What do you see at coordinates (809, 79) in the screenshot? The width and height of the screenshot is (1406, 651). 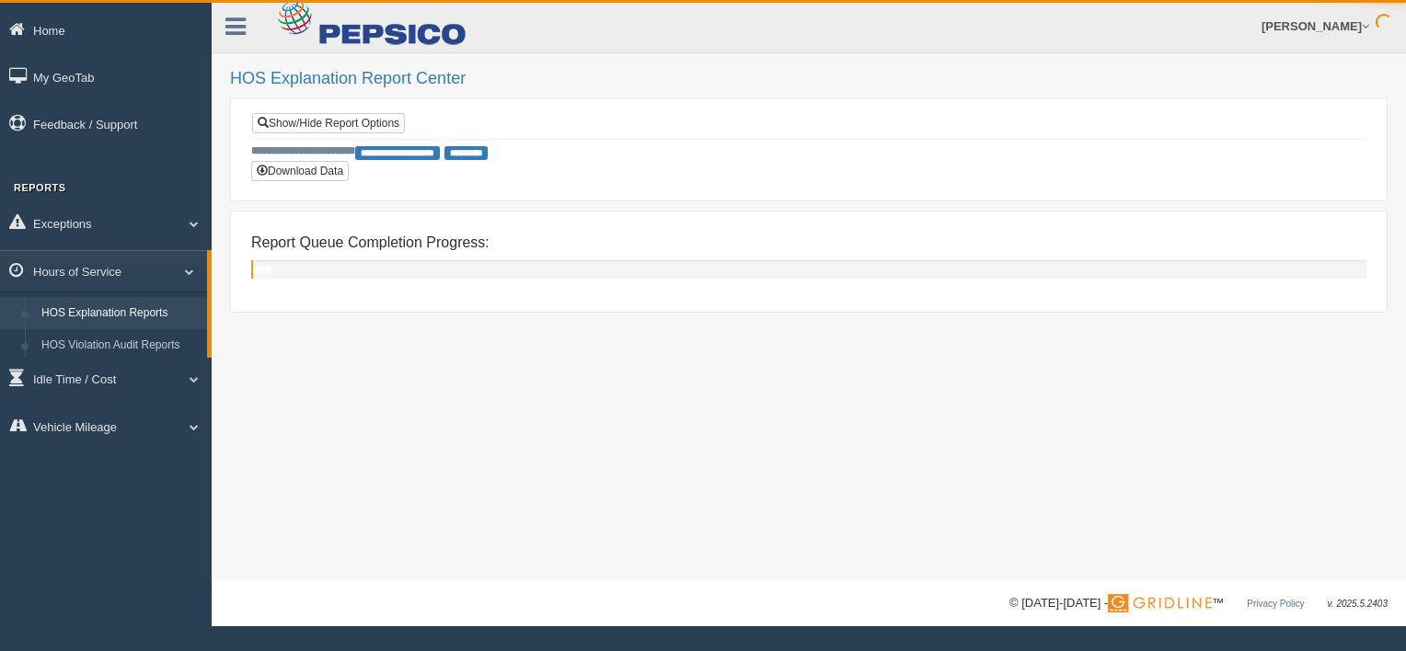 I see `h2: HOS Explanation Report Center` at bounding box center [809, 79].